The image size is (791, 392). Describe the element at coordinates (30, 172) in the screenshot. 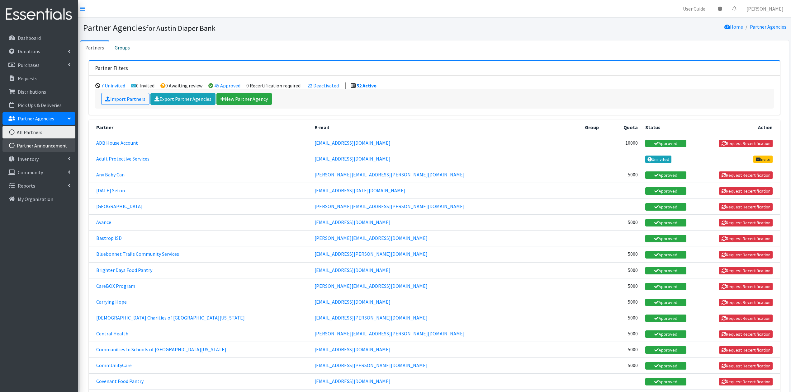

I see `p: Community` at that location.